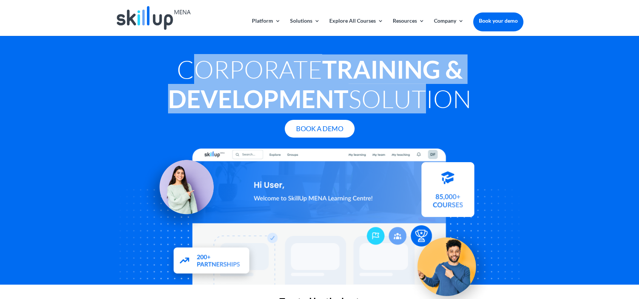  What do you see at coordinates (409, 27) in the screenshot?
I see `a: Resources` at bounding box center [409, 27].